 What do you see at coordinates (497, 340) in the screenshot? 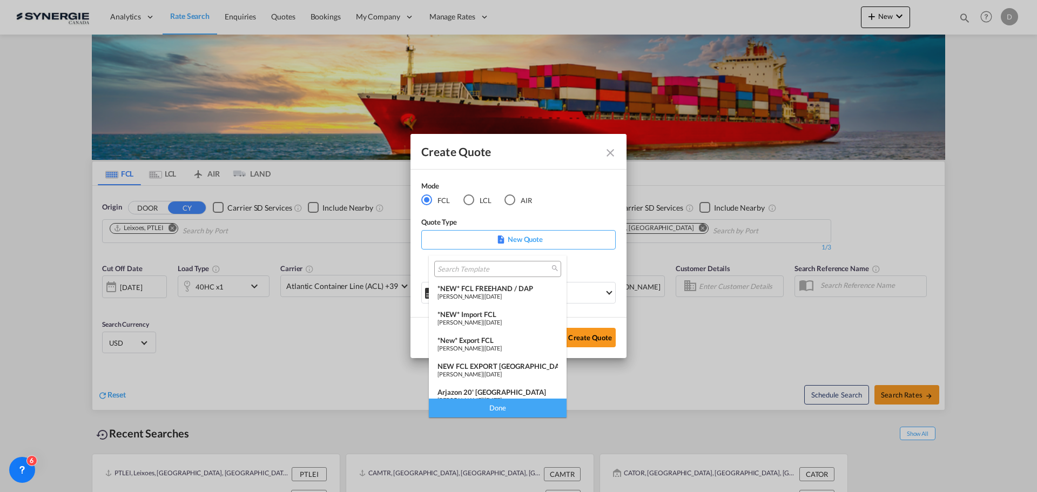
I see `div: *New* Export FCL` at bounding box center [497, 340].